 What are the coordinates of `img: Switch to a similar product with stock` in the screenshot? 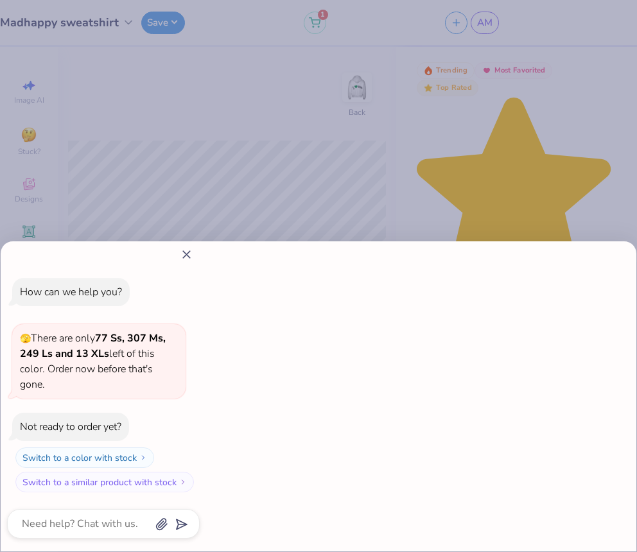 It's located at (183, 482).